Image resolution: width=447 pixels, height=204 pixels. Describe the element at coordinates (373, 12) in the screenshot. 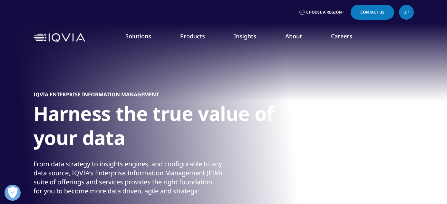

I see `span: Contact Us` at that location.